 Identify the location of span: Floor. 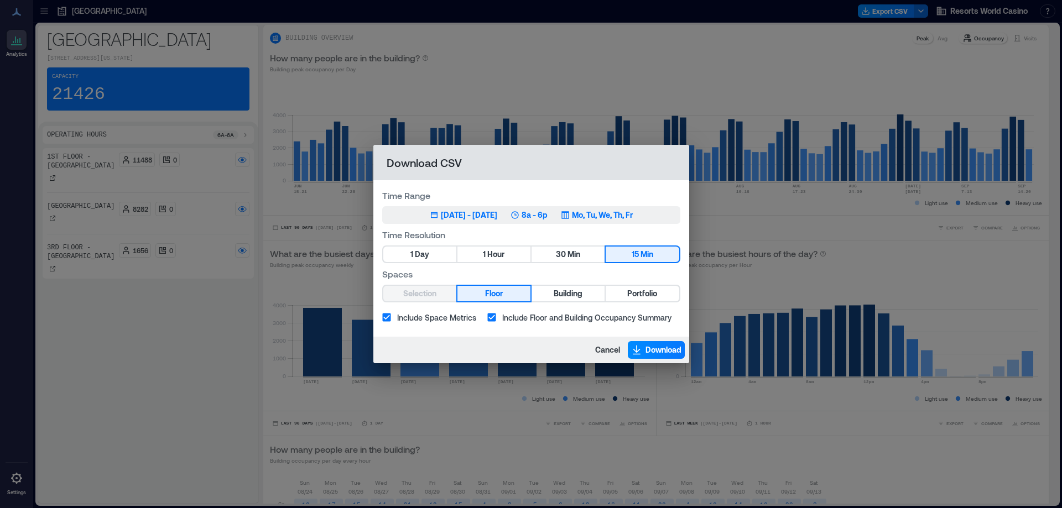
(494, 294).